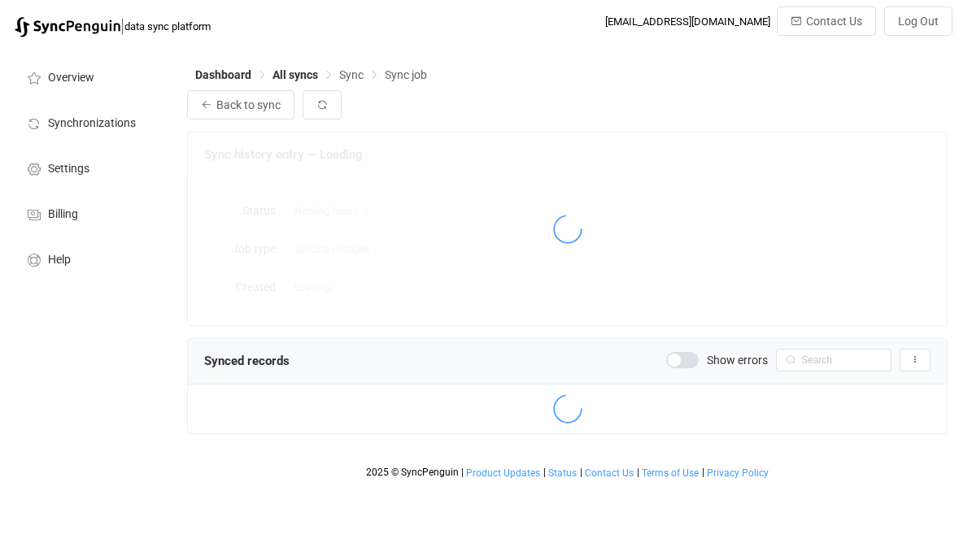  What do you see at coordinates (737, 360) in the screenshot?
I see `span: Show errors` at bounding box center [737, 360].